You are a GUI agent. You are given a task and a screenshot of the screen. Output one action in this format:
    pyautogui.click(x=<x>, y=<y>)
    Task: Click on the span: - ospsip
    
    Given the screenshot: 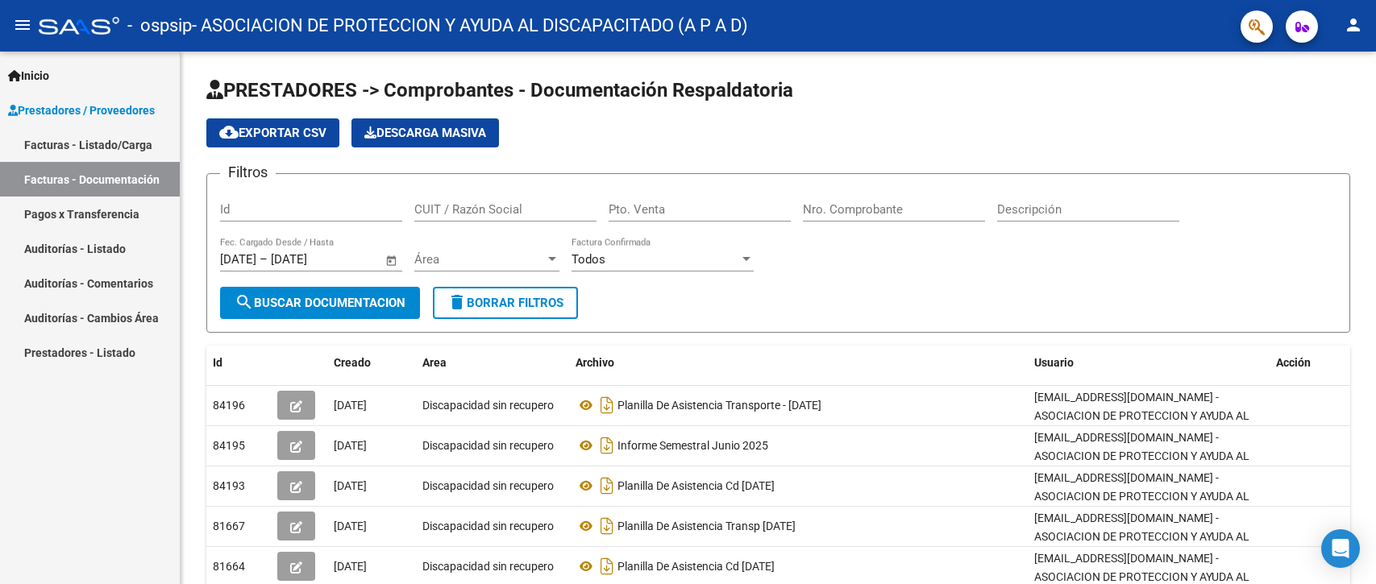 What is the action you would take?
    pyautogui.click(x=160, y=26)
    